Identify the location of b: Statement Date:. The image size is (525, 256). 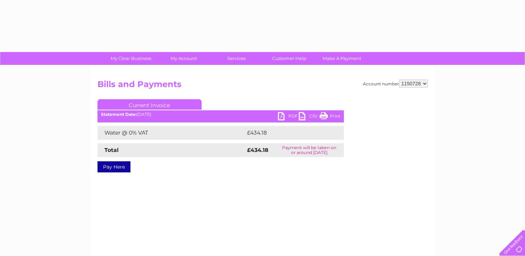
(119, 114).